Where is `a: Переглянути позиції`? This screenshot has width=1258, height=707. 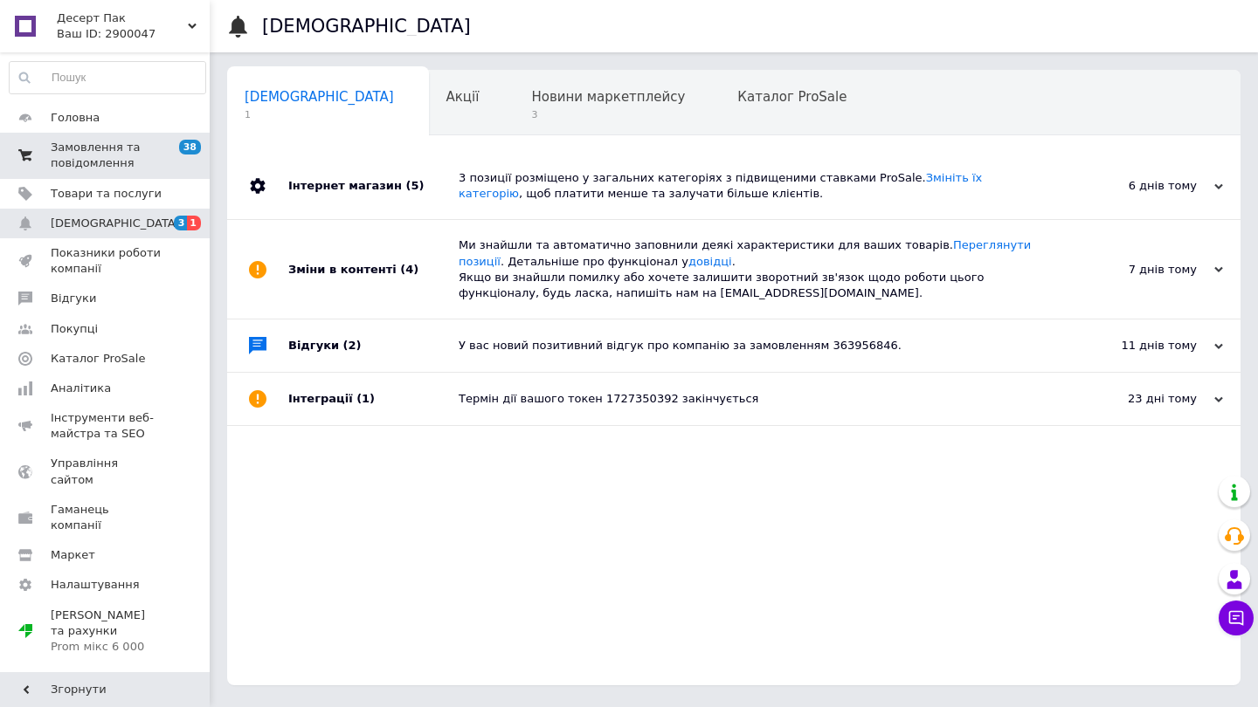 a: Переглянути позиції is located at coordinates (744, 252).